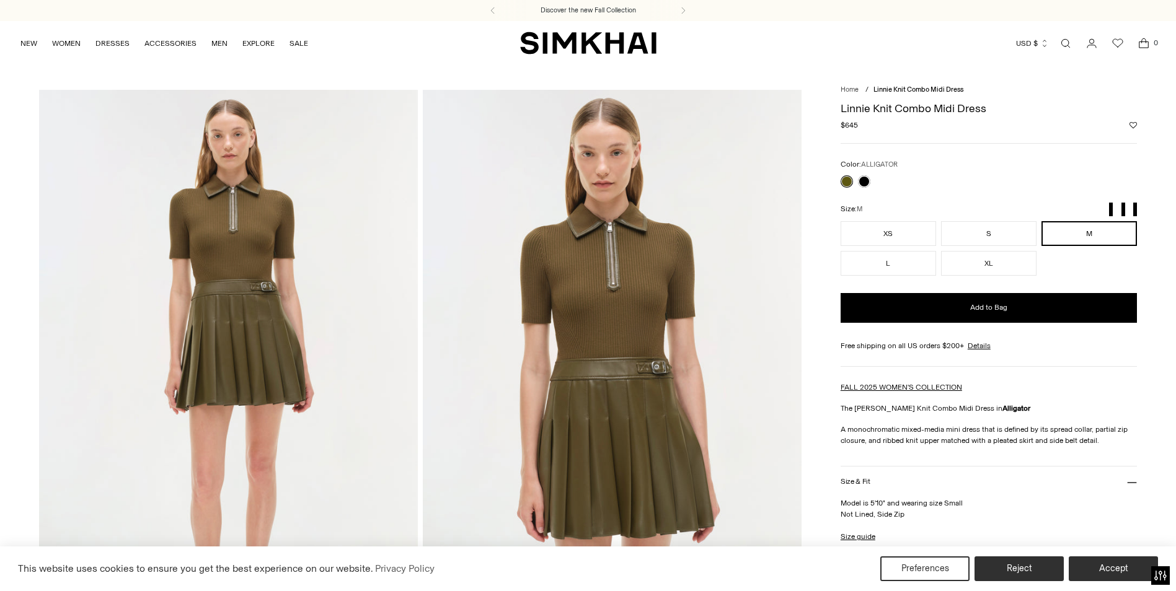  Describe the element at coordinates (1032, 43) in the screenshot. I see `button: USD $` at that location.